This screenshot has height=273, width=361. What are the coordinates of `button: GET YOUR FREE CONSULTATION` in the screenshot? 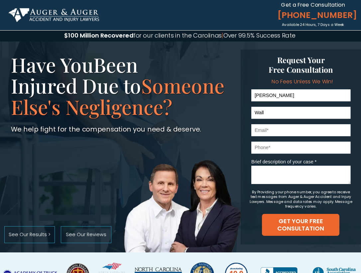 It's located at (300, 225).